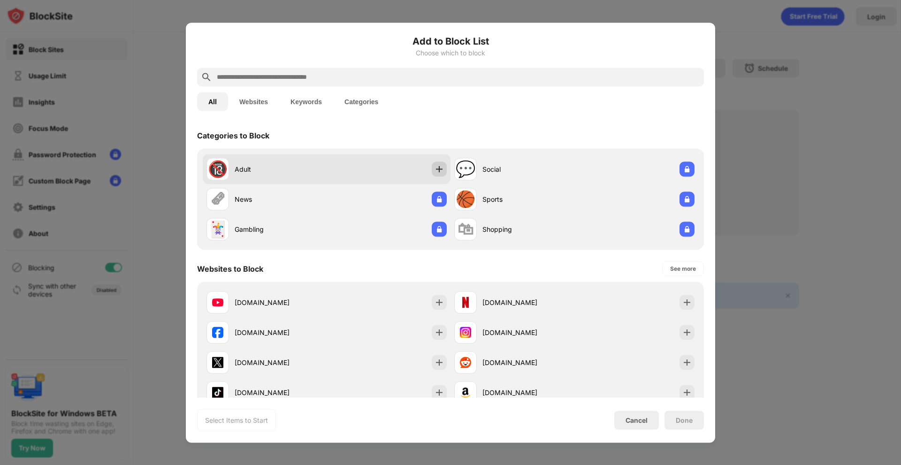 The image size is (901, 465). I want to click on div: See more, so click(683, 268).